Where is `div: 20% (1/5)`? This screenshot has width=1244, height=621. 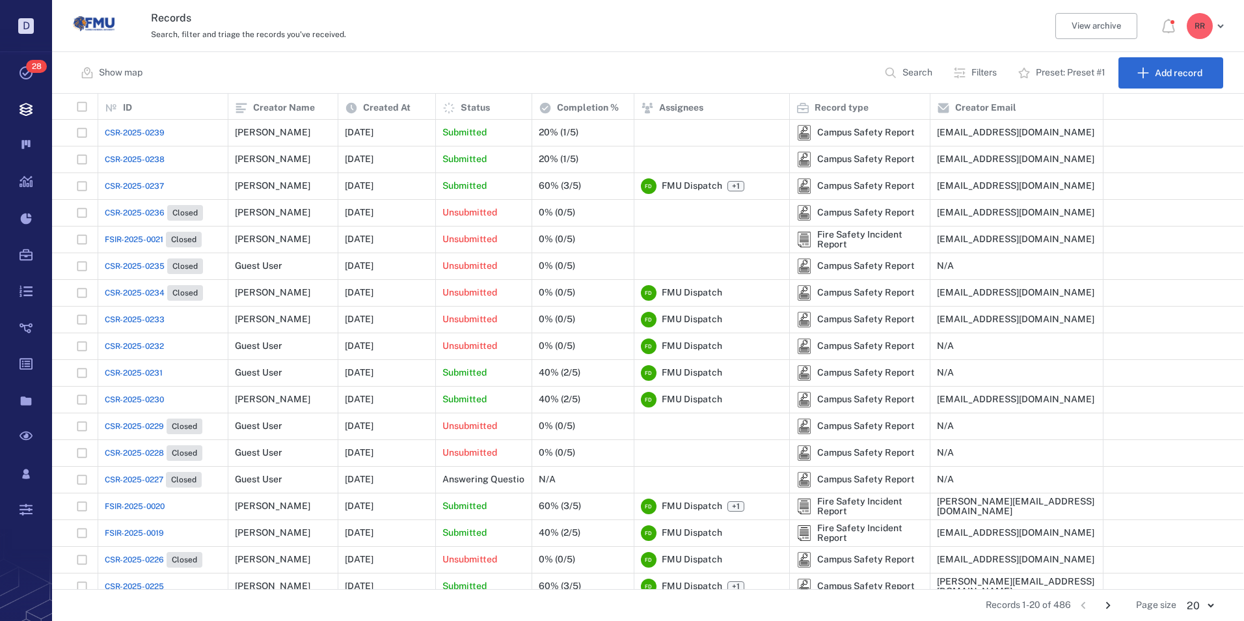 div: 20% (1/5) is located at coordinates (558, 132).